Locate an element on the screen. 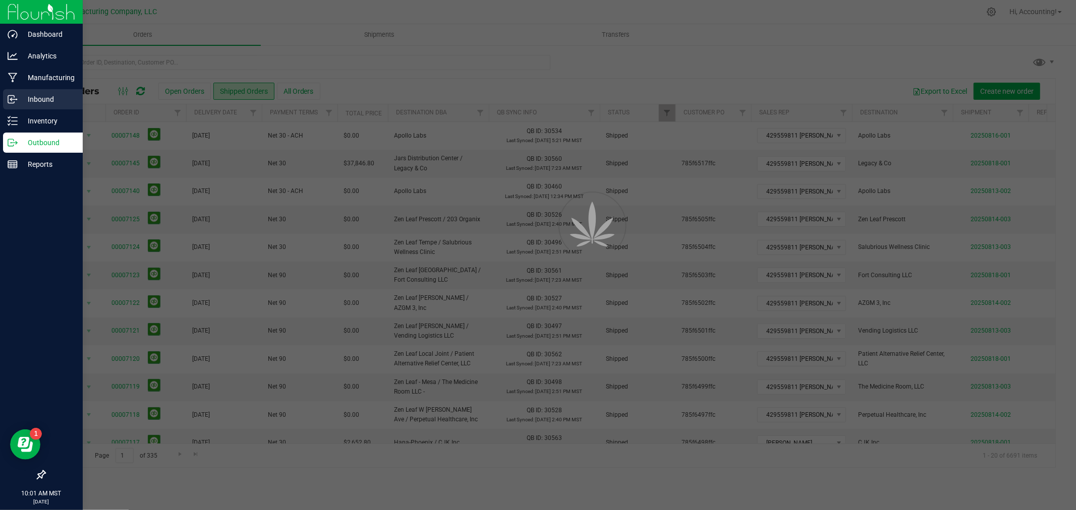 The image size is (1076, 510). p: Reports is located at coordinates (48, 164).